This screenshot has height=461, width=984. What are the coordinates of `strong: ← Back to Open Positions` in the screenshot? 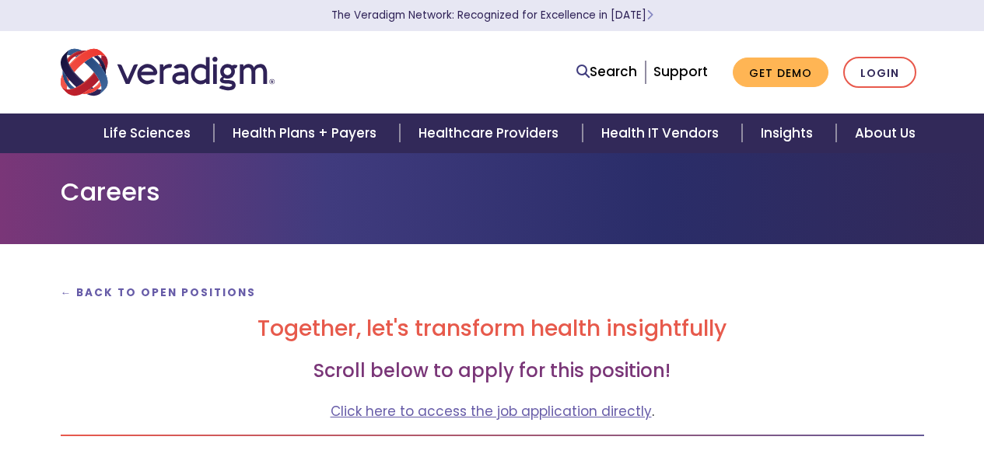 It's located at (159, 293).